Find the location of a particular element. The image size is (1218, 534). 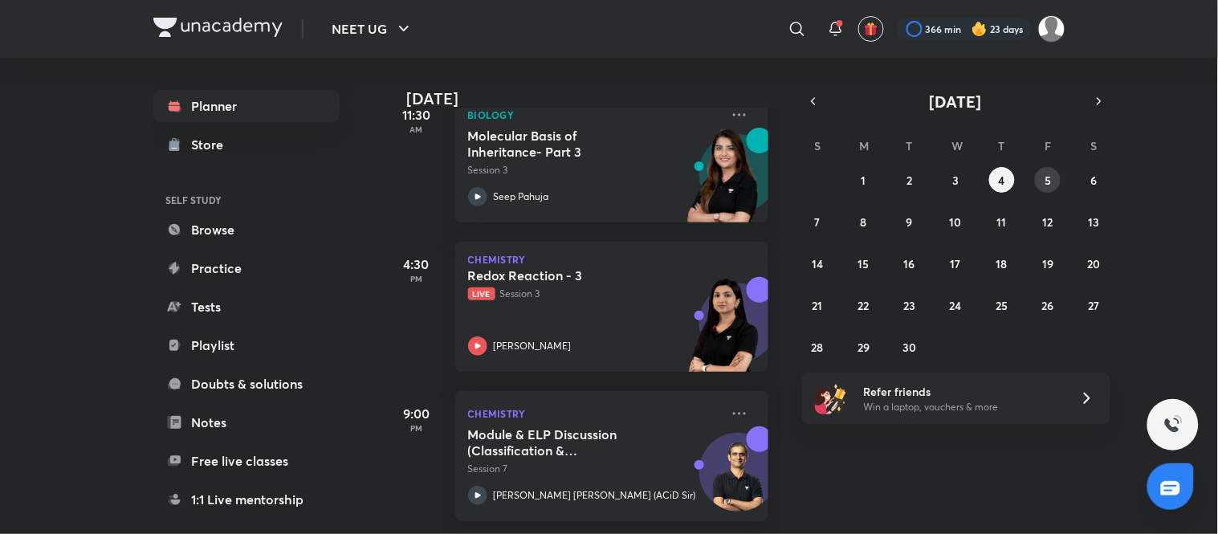

abbr: September 23, 2025 is located at coordinates (910, 305).